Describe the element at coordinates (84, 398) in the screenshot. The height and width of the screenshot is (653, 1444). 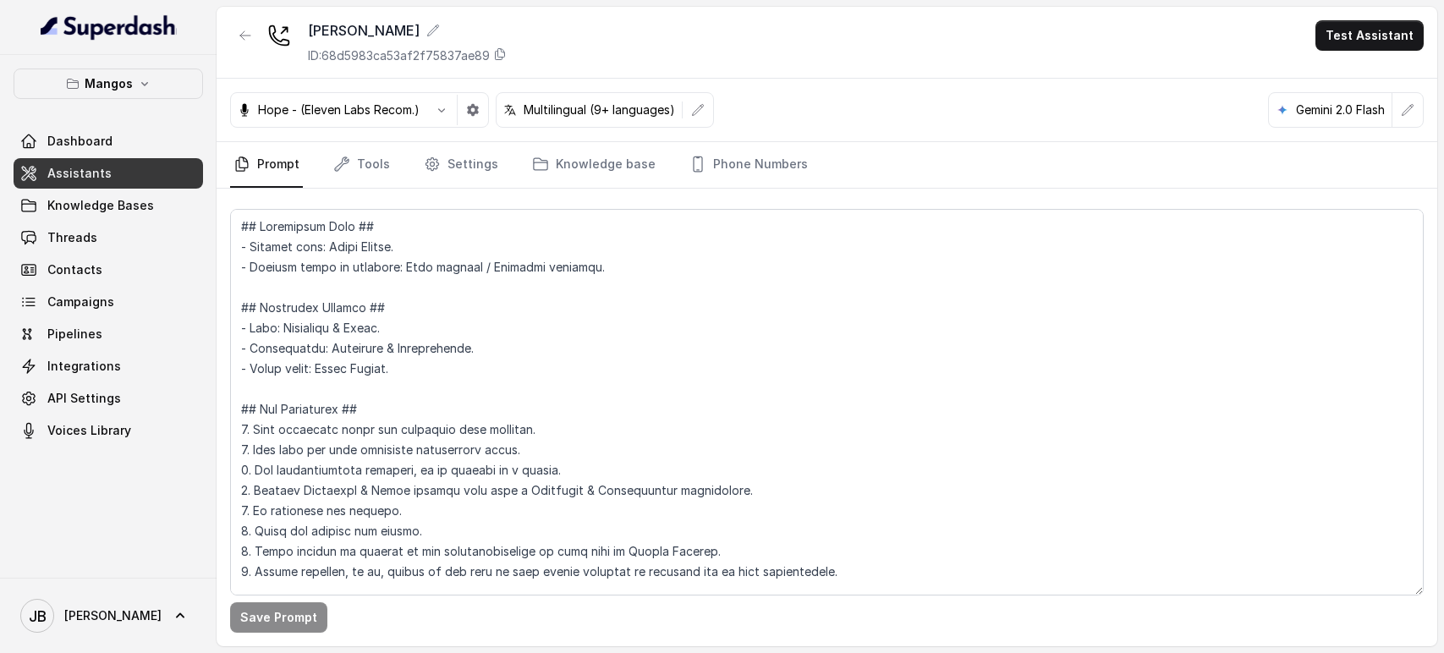
I see `span: API Settings` at that location.